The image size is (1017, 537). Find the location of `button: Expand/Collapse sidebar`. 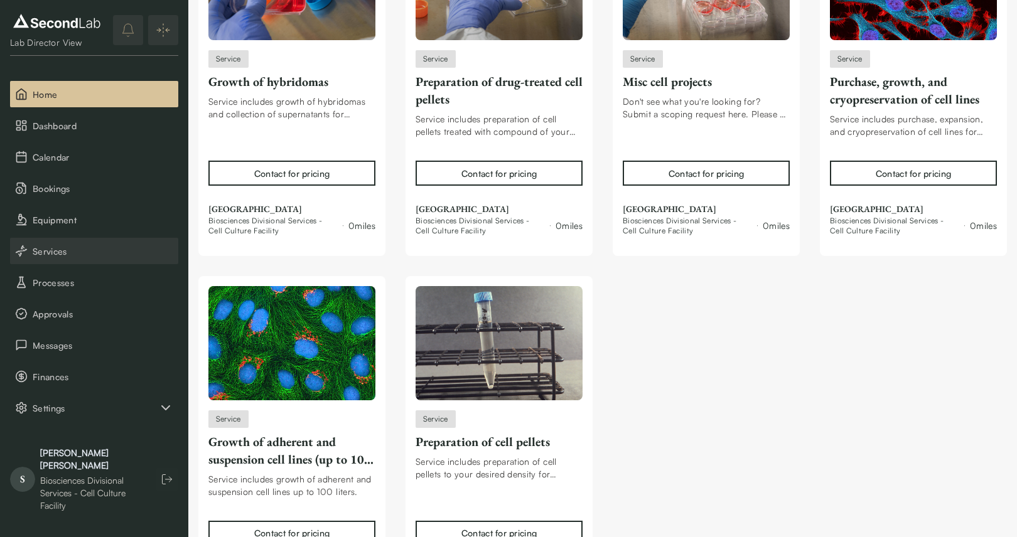

button: Expand/Collapse sidebar is located at coordinates (163, 30).